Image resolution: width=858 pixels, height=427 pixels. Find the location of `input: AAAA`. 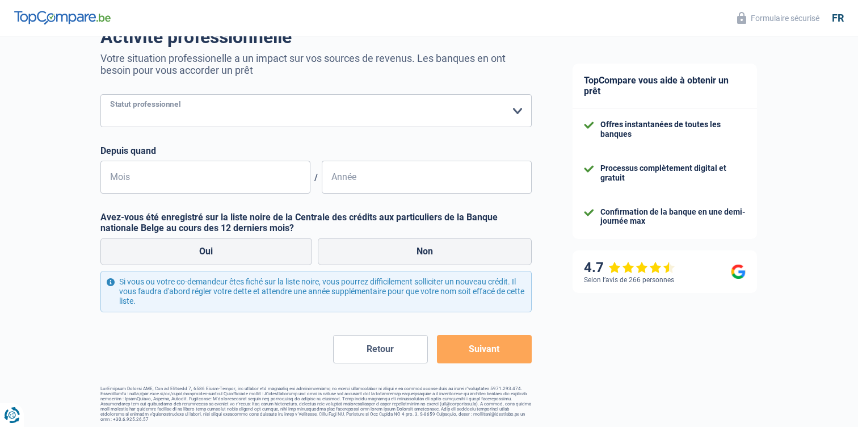

input: AAAA is located at coordinates (427, 177).